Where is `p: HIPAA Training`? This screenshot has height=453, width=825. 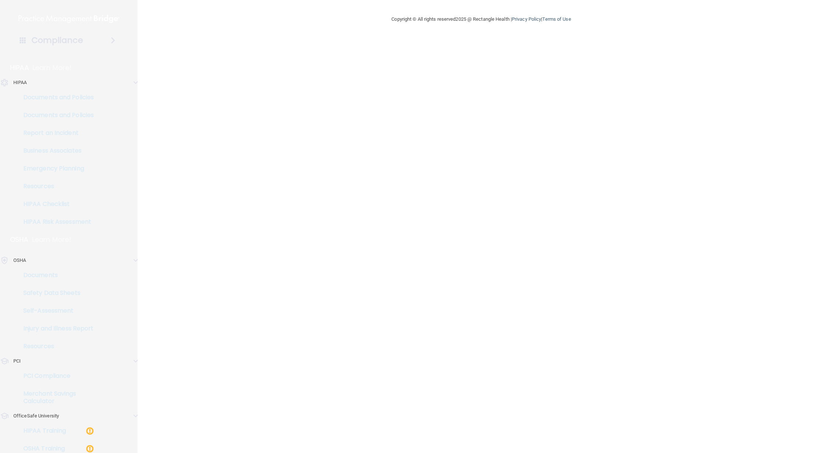
p: HIPAA Training is located at coordinates (35, 431).